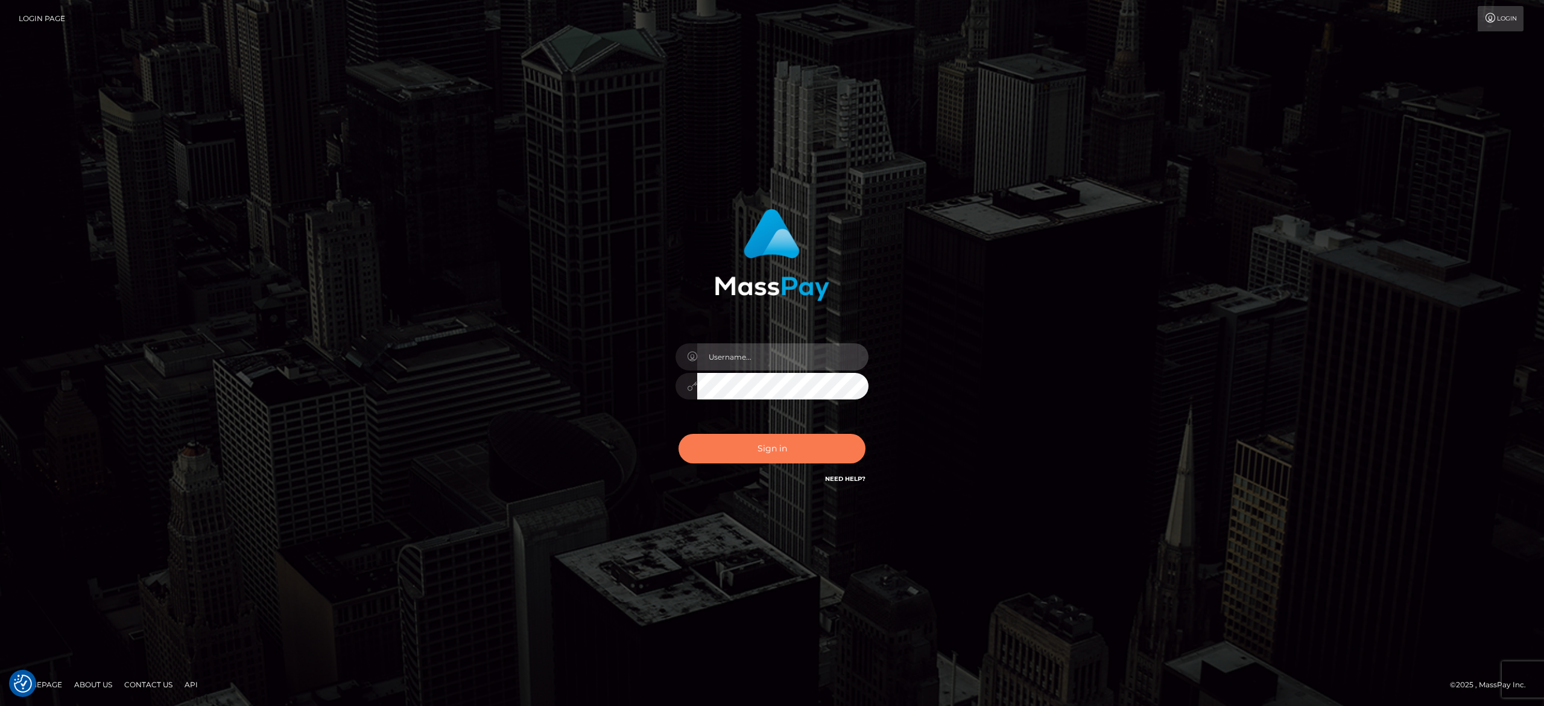  Describe the element at coordinates (1492, 685) in the screenshot. I see `div: © 2025 , MassPay Inc.` at that location.